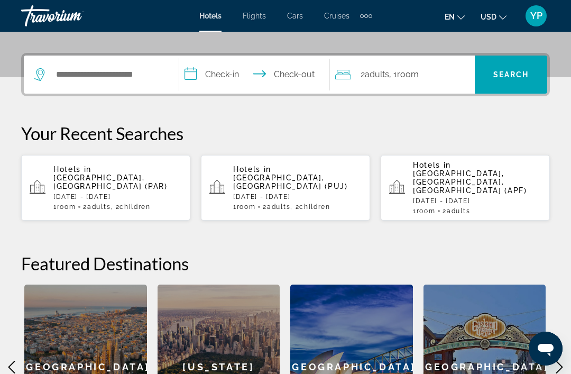  I want to click on button: User Menu, so click(536, 16).